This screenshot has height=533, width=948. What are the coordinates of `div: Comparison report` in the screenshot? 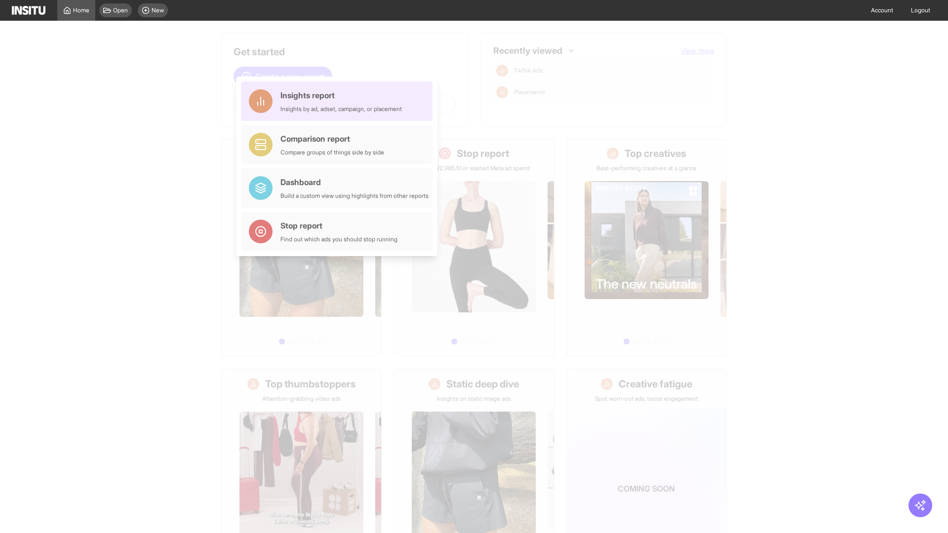 It's located at (332, 139).